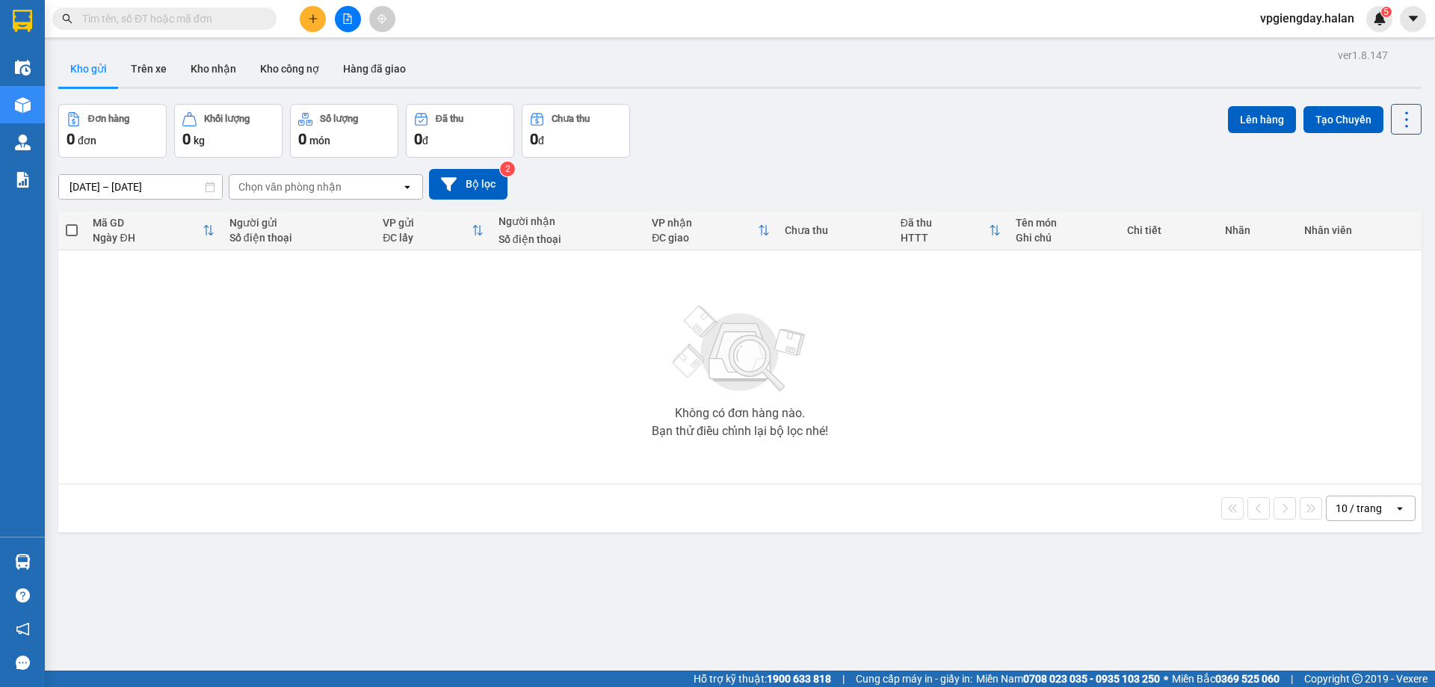 The image size is (1435, 687). I want to click on div: Người gửi, so click(298, 223).